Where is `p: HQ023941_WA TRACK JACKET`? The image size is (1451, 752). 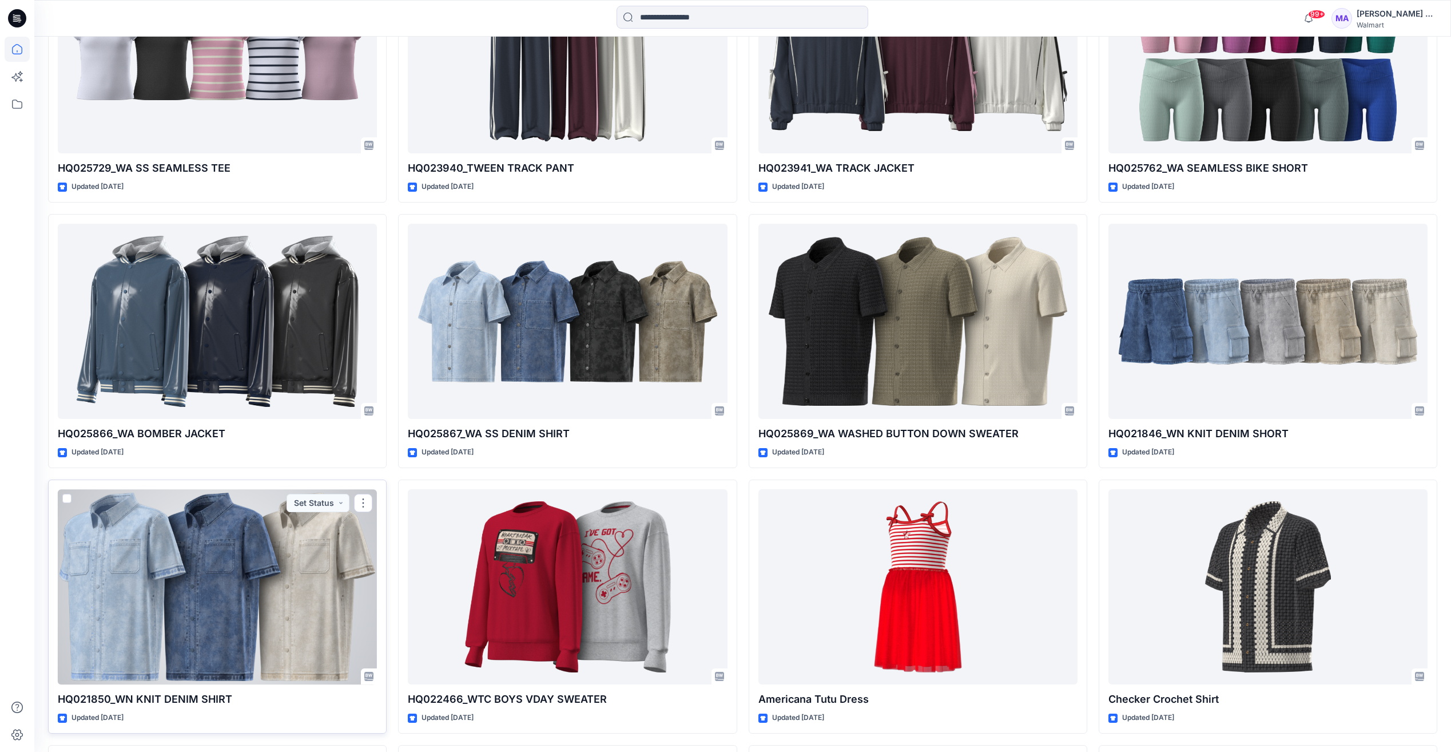 p: HQ023941_WA TRACK JACKET is located at coordinates (918, 168).